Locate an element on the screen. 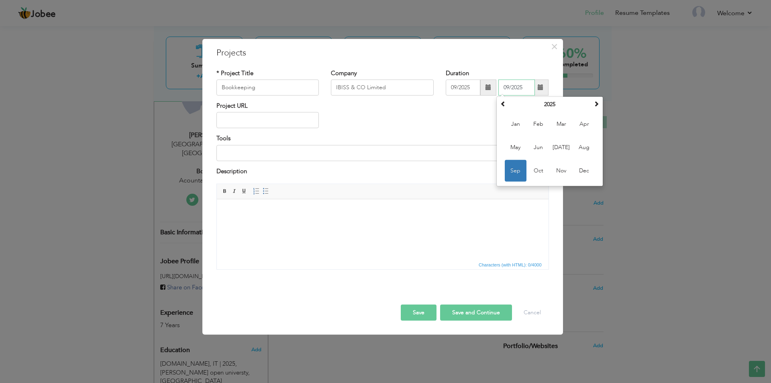 This screenshot has height=383, width=771. span: Nov is located at coordinates (561, 171).